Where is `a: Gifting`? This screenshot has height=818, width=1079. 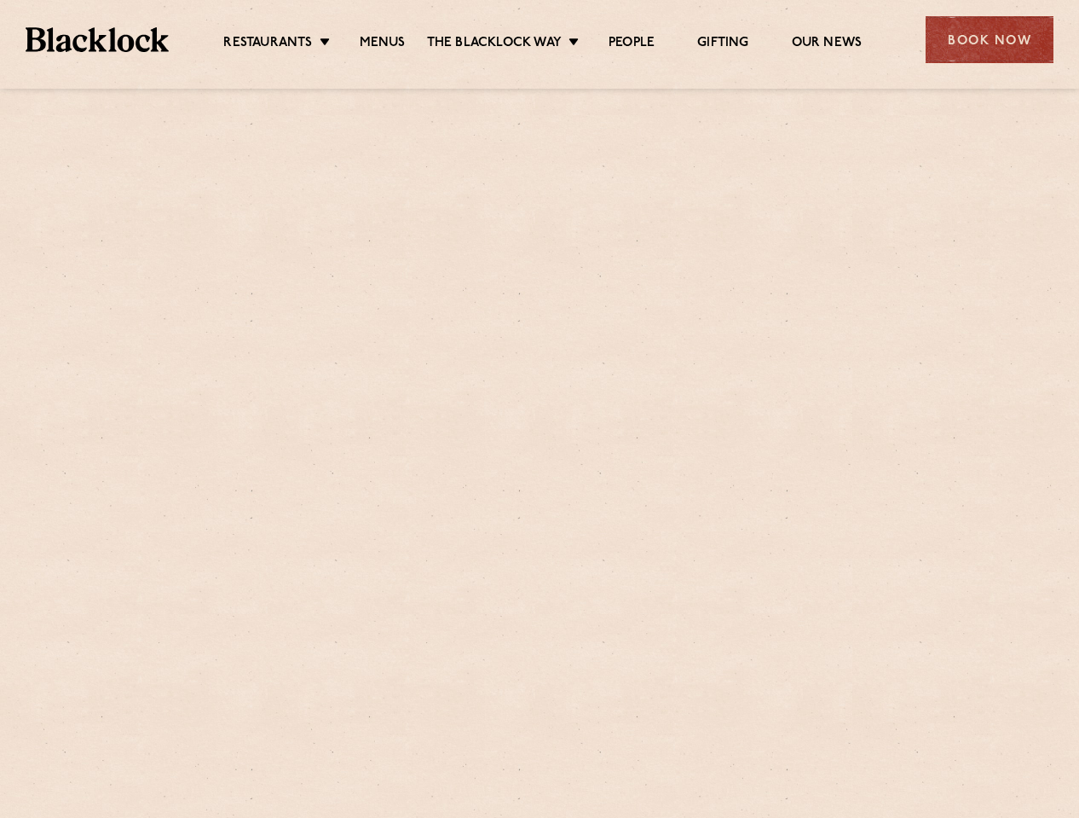 a: Gifting is located at coordinates (723, 44).